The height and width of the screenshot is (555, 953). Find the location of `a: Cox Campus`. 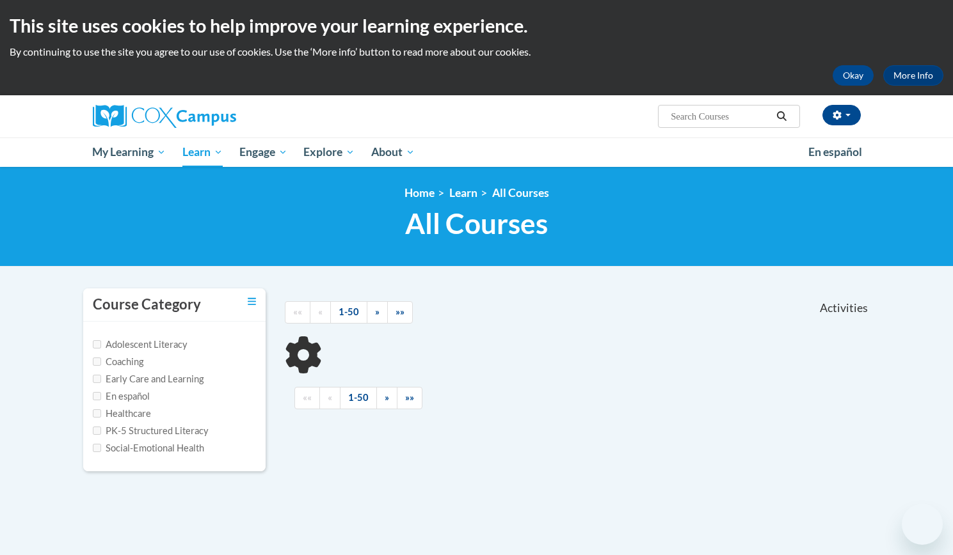

a: Cox Campus is located at coordinates (214, 116).